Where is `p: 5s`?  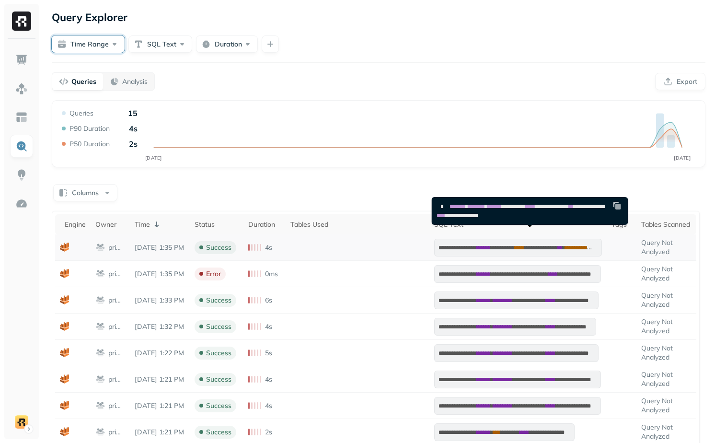 p: 5s is located at coordinates (268, 353).